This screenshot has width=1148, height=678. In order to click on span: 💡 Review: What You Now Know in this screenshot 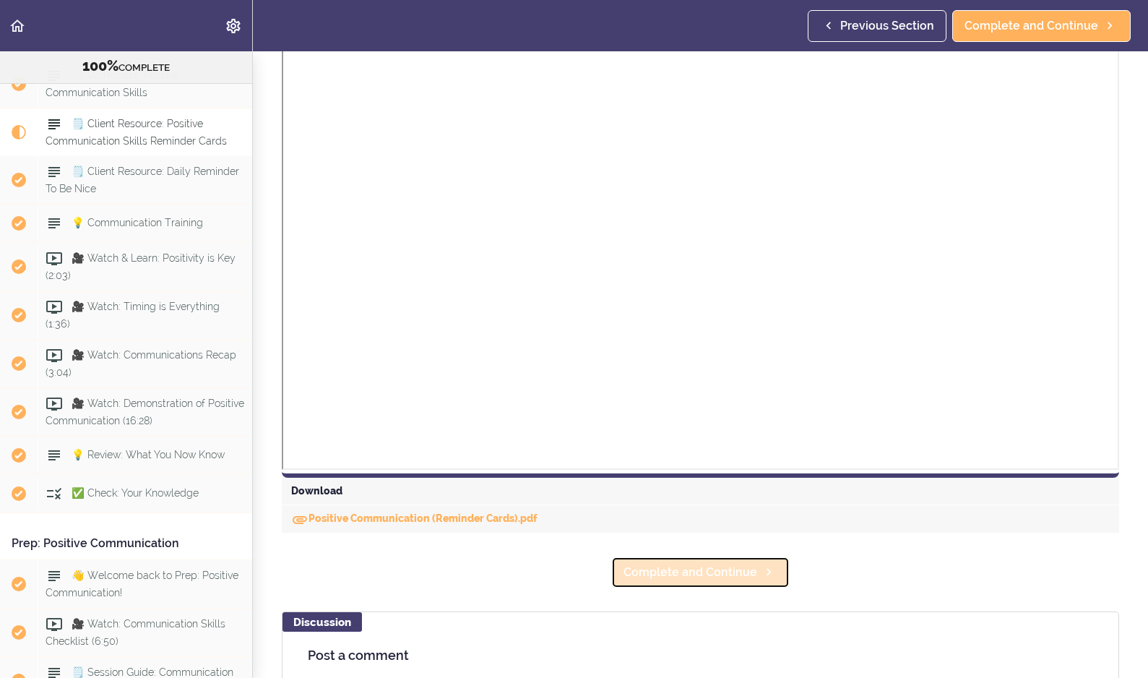, I will do `click(148, 455)`.